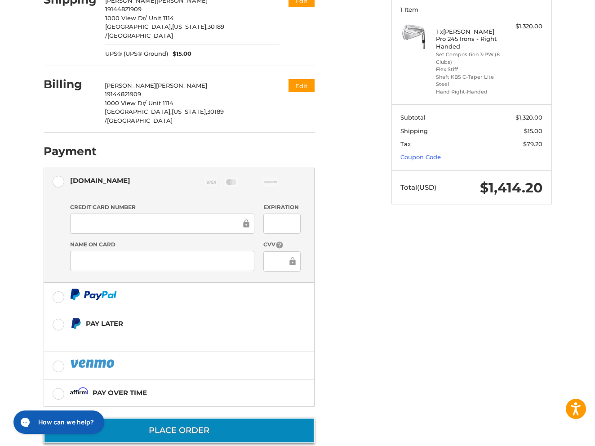  I want to click on span: $1,414.20, so click(511, 187).